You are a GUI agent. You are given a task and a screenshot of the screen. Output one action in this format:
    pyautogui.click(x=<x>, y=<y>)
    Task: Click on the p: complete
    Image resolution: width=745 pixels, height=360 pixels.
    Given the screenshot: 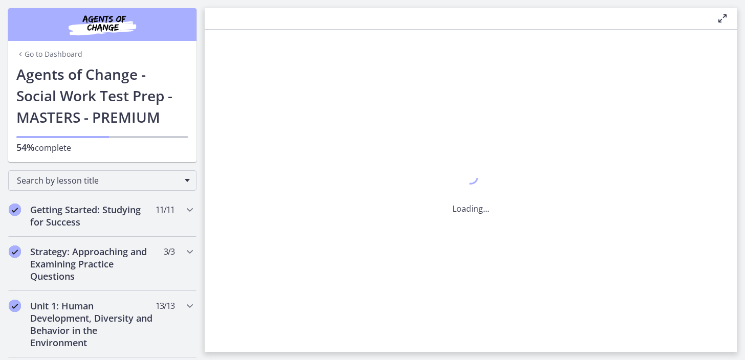 What is the action you would take?
    pyautogui.click(x=102, y=147)
    